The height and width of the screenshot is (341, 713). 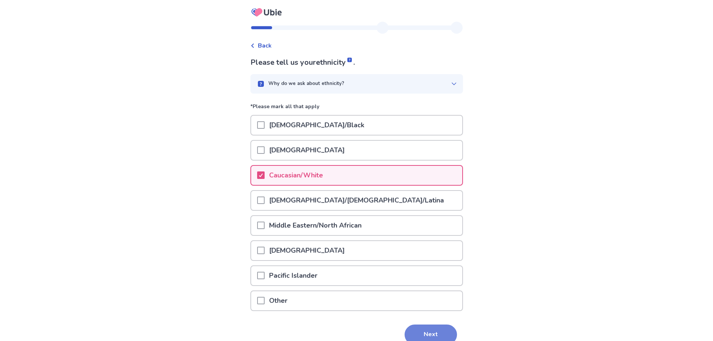 I want to click on p: Please tell us your ., so click(x=357, y=63).